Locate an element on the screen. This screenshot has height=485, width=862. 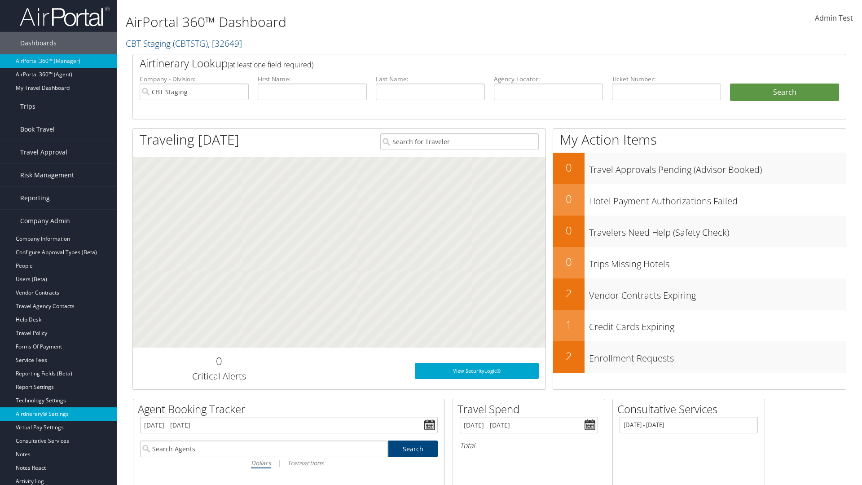
h2: Airtinerary Lookup is located at coordinates (460, 63).